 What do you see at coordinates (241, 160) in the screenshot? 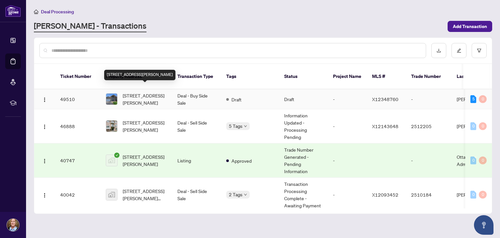
I see `span: Approved` at bounding box center [241, 160].